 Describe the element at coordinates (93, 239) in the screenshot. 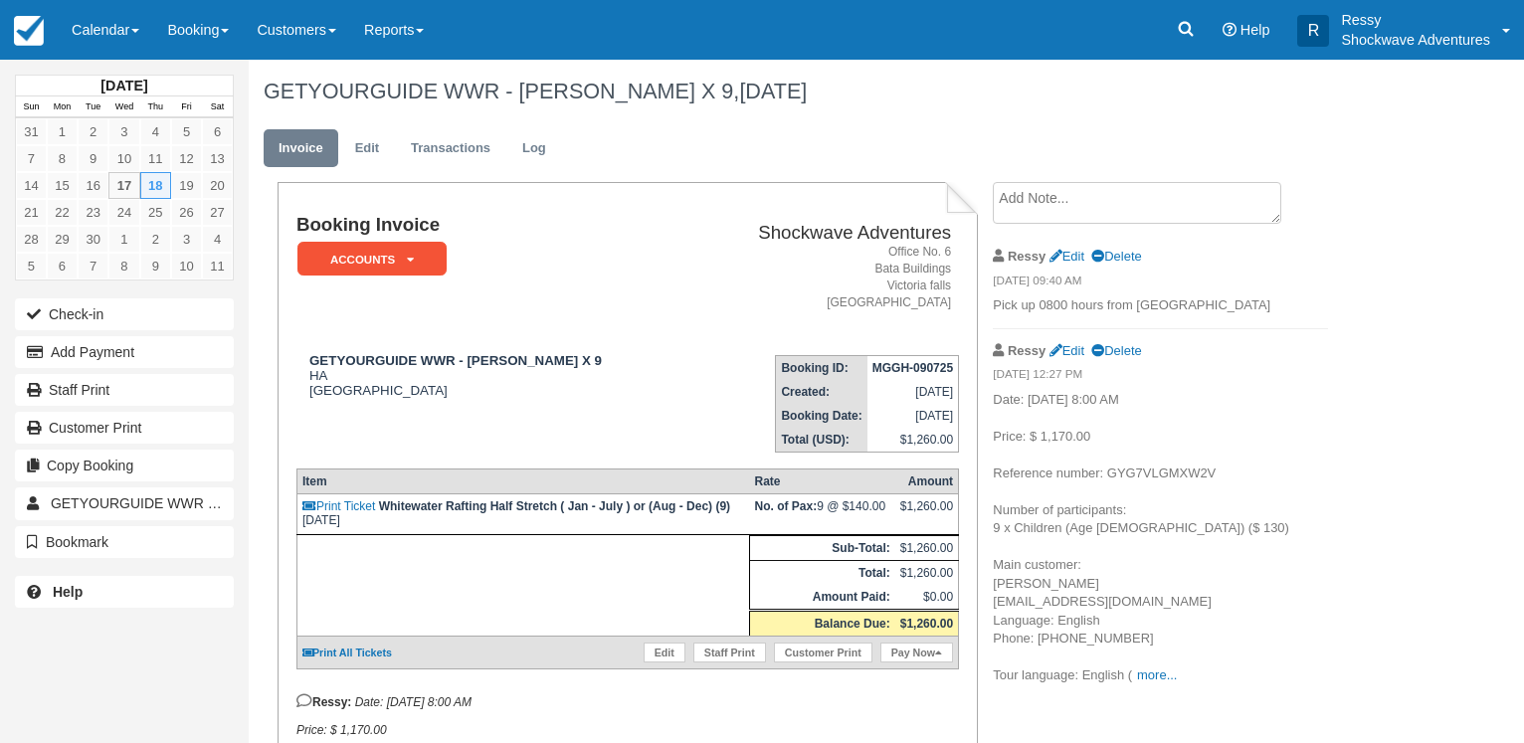

I see `a: 30` at that location.